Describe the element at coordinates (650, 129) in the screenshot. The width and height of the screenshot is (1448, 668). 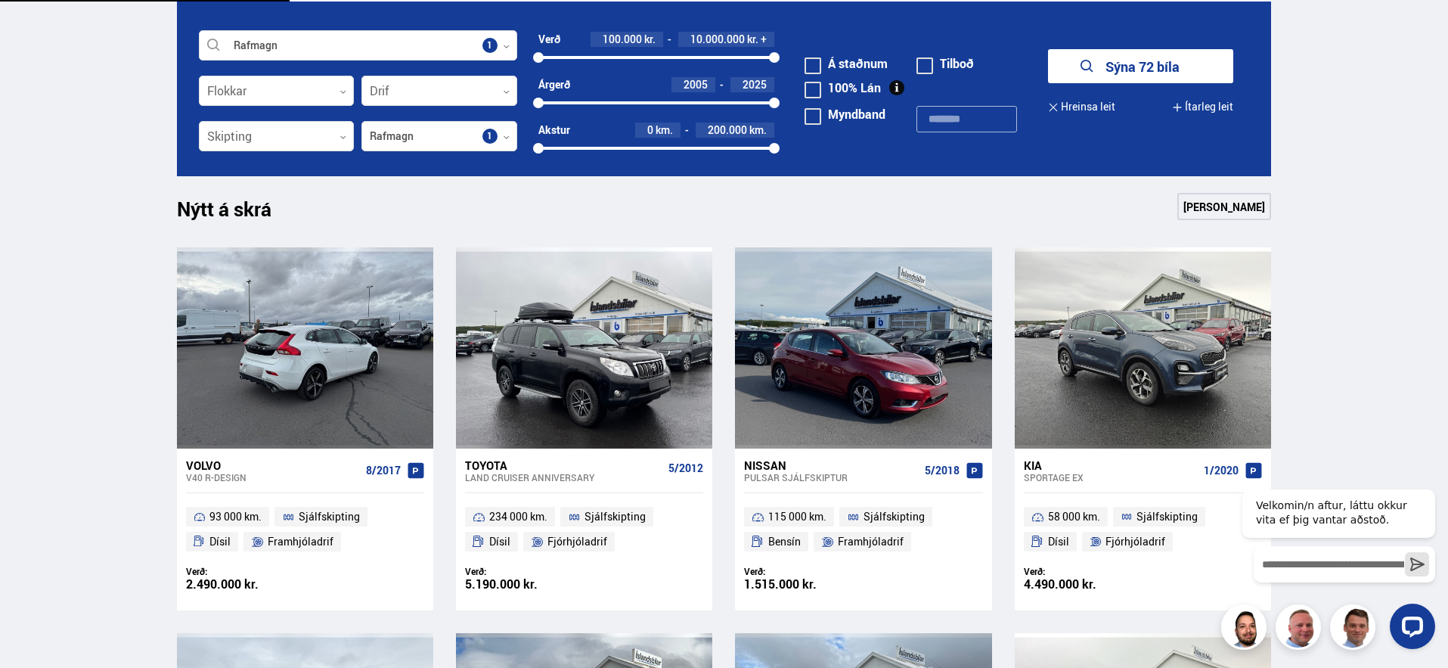
I see `span: 0` at that location.